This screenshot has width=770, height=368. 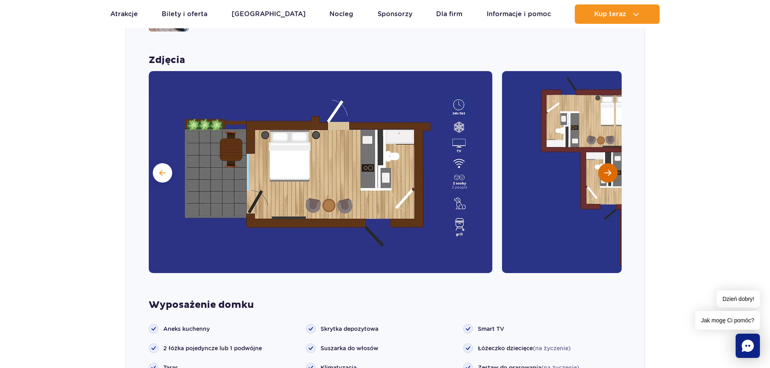 I want to click on a: Nocleg, so click(x=341, y=14).